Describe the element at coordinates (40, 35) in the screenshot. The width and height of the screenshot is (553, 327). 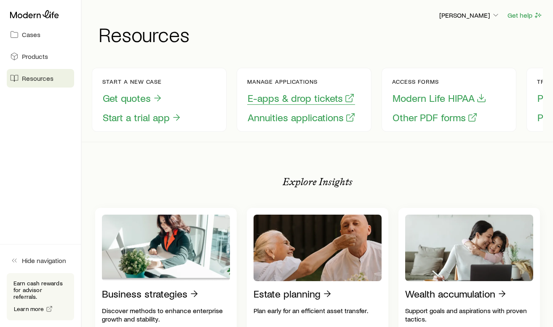
I see `a: Cases` at that location.